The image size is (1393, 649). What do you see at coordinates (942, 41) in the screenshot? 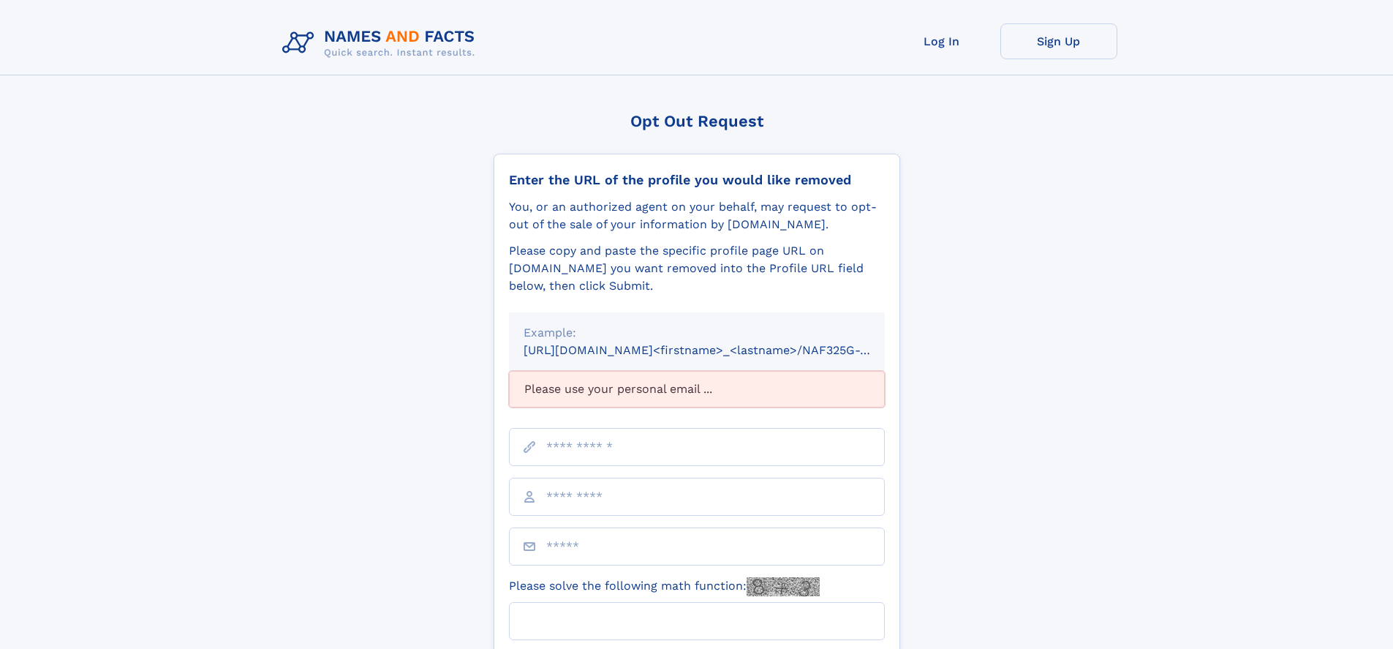
I see `a: Log In` at bounding box center [942, 41].